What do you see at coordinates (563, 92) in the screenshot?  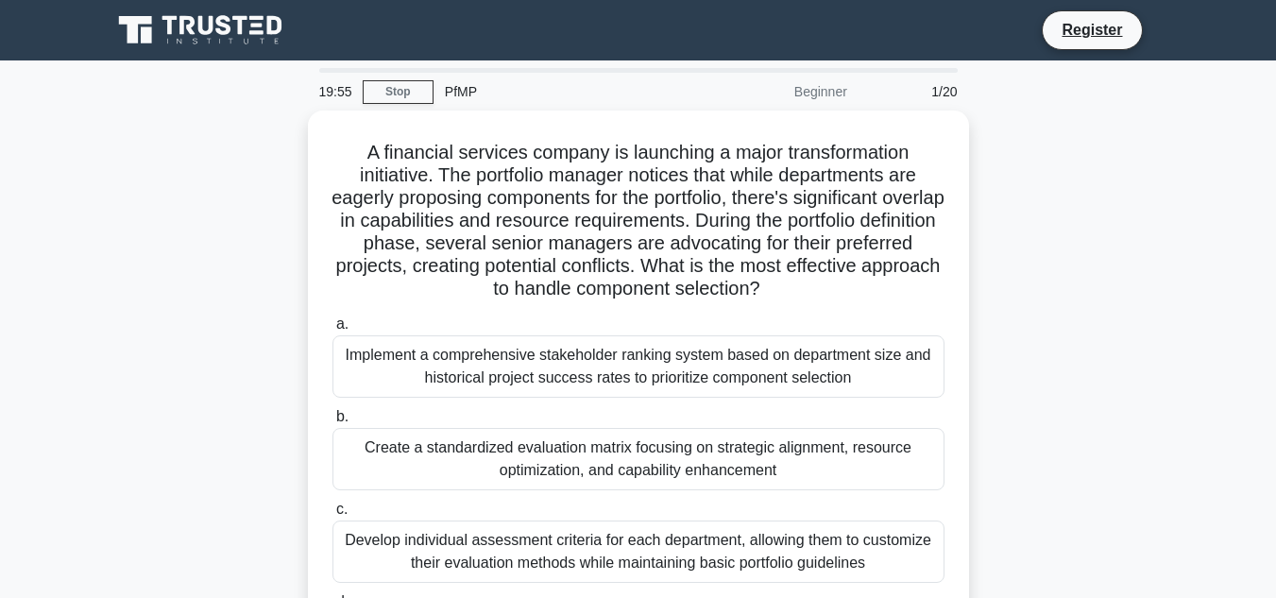 I see `div: PfMP` at bounding box center [563, 92].